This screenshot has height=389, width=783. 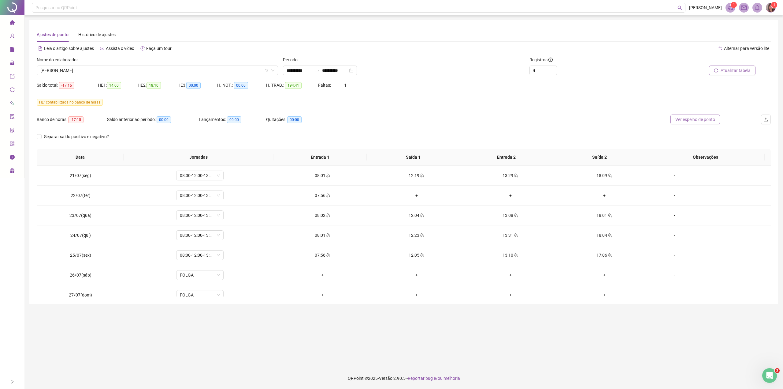 I want to click on span: FOLGA, so click(x=200, y=275).